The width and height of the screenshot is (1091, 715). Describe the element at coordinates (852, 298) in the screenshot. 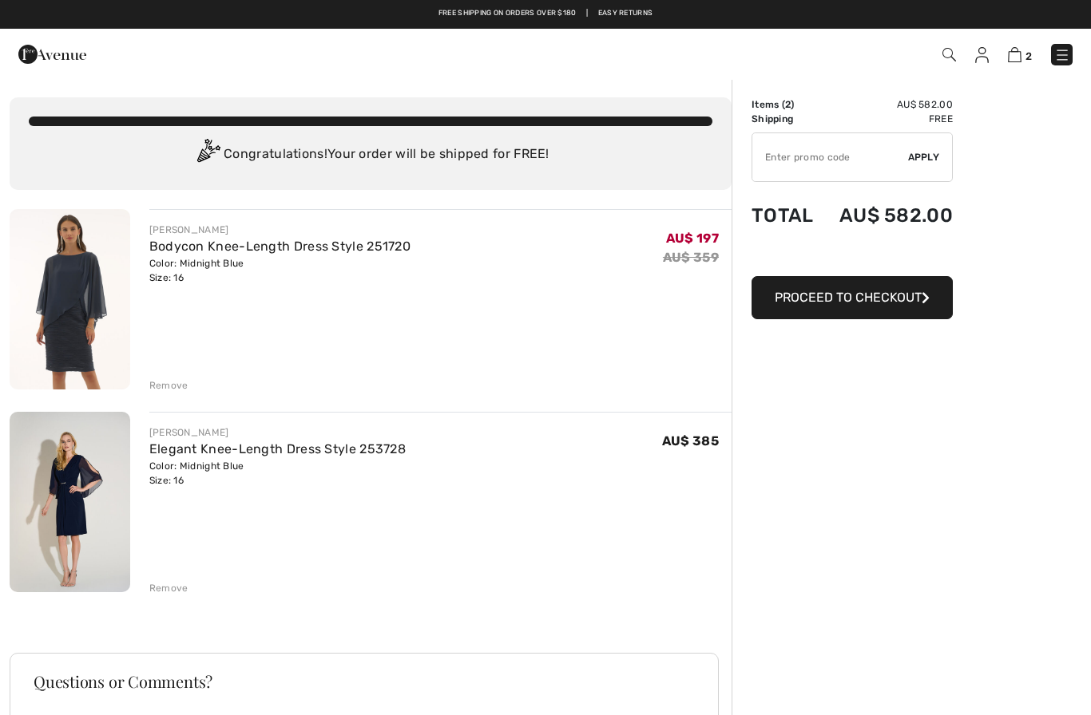

I see `button: Proceed to Checkout` at that location.